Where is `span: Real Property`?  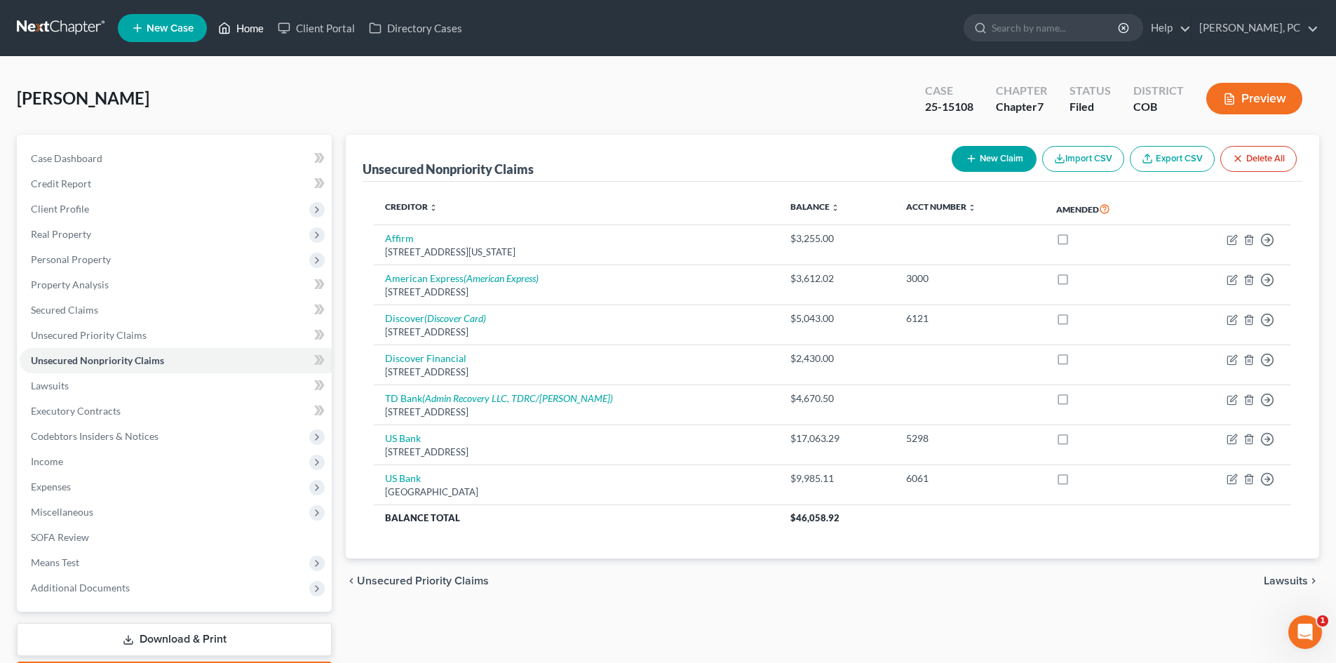 span: Real Property is located at coordinates (61, 234).